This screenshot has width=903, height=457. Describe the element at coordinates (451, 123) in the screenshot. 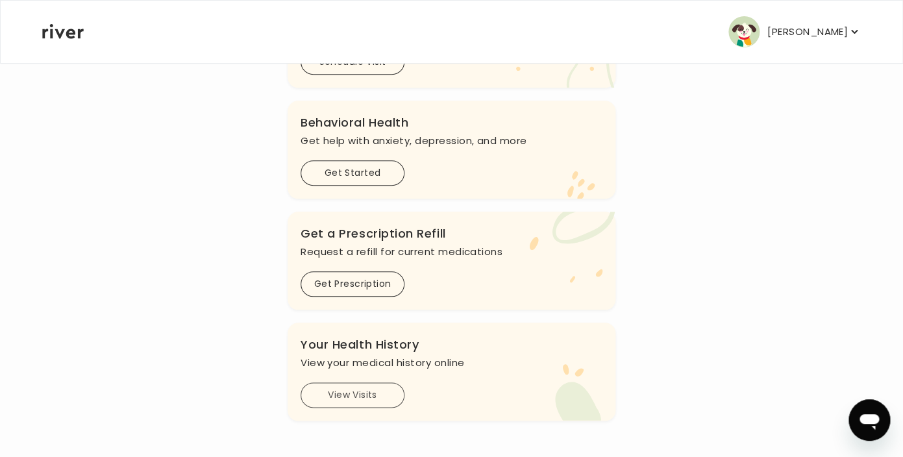

I see `h3: Behavioral Health` at that location.